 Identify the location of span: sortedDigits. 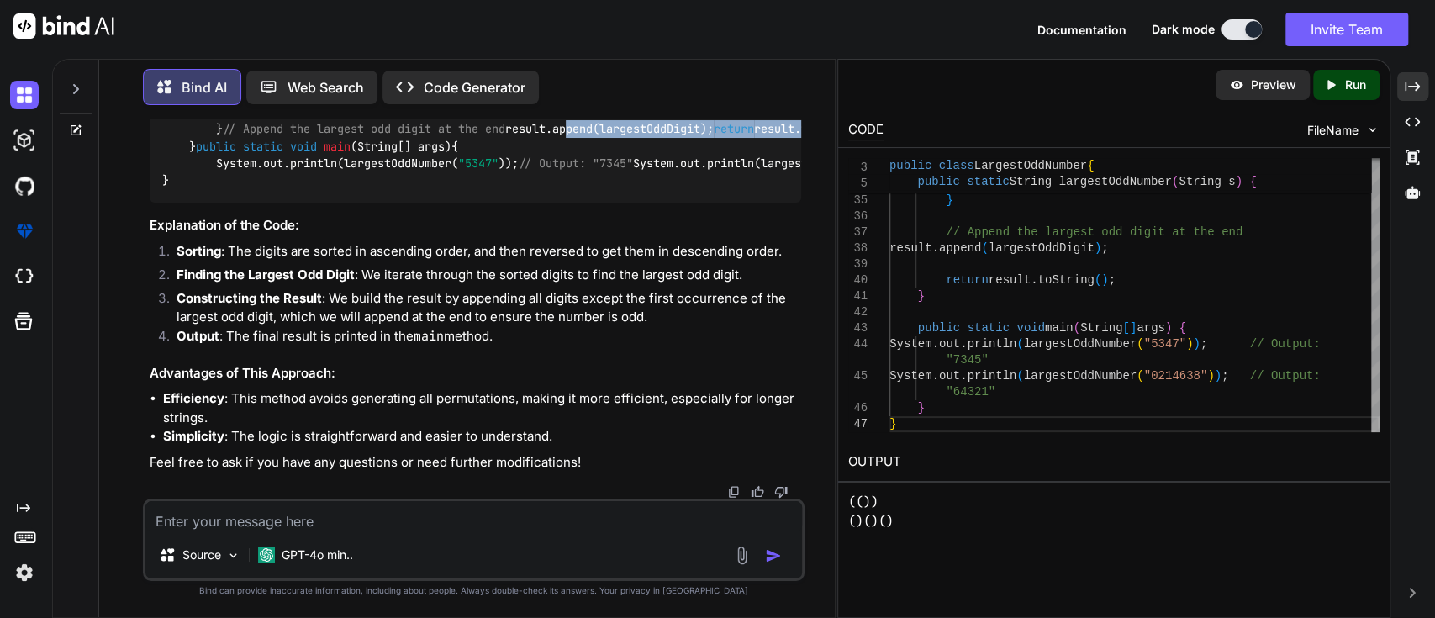
(1094, 184).